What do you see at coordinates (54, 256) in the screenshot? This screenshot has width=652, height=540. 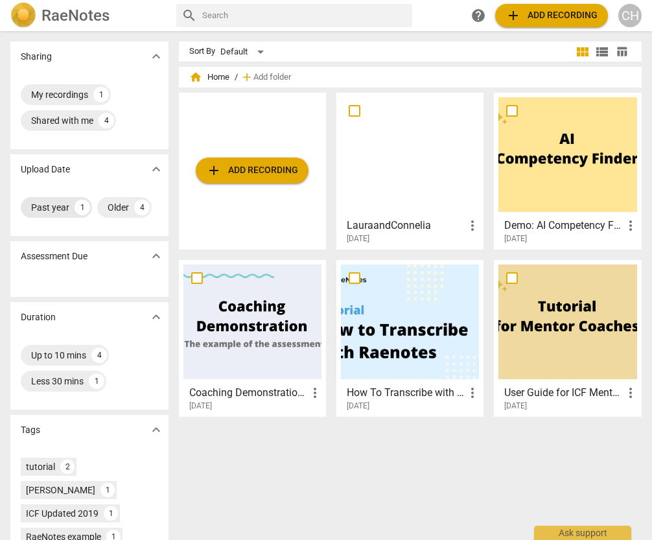 I see `p: Assessment Due` at bounding box center [54, 256].